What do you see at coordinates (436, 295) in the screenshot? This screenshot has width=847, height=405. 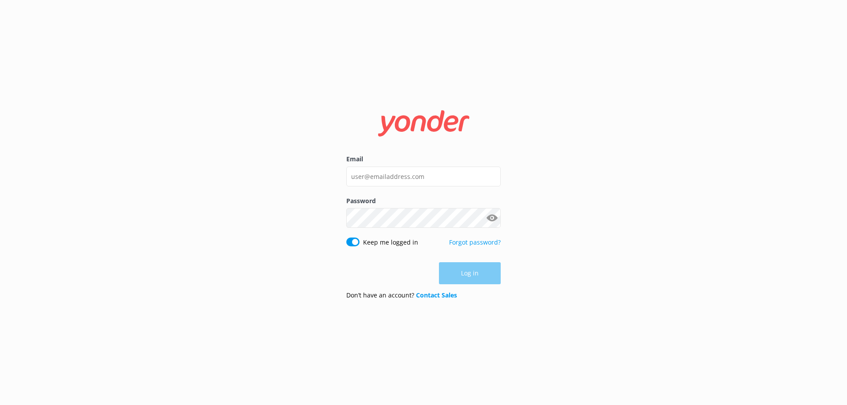 I see `a: Contact Sales` at bounding box center [436, 295].